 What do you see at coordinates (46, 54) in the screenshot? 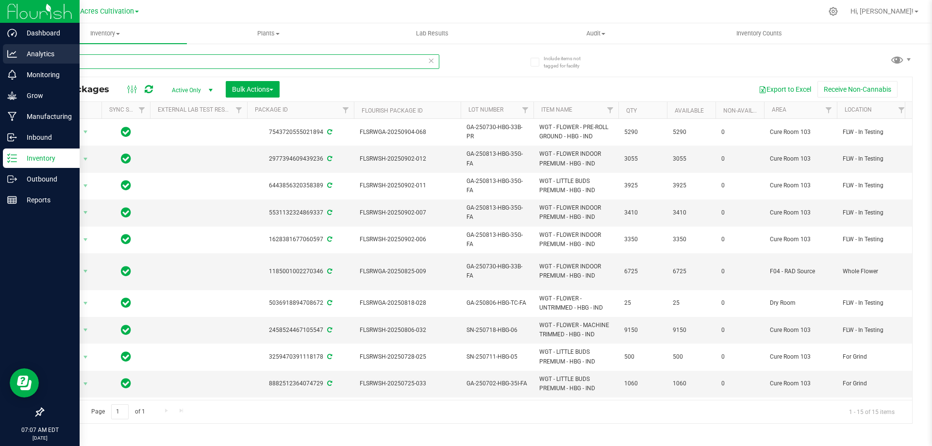
I see `p: Analytics` at bounding box center [46, 54].